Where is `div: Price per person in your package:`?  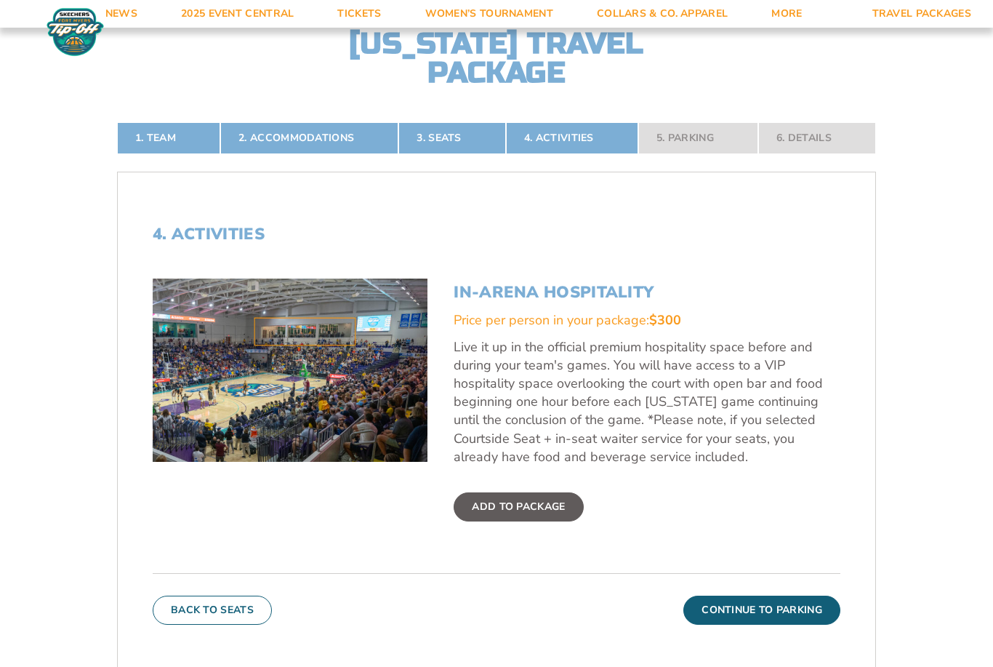 div: Price per person in your package: is located at coordinates (647, 320).